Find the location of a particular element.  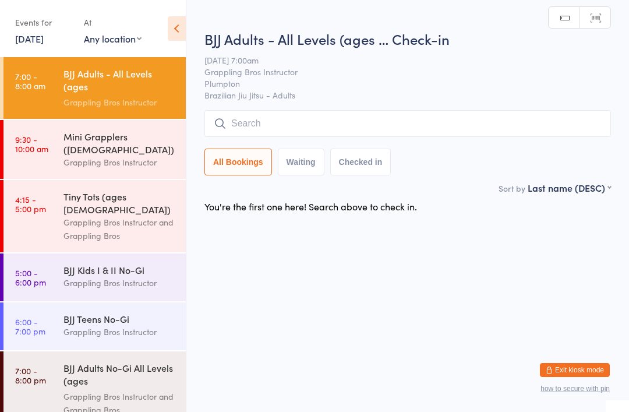

a: 5:00 -6:00 pmBJJ Kids I & II No-GiGrappling Bros Instructor is located at coordinates (94, 277).